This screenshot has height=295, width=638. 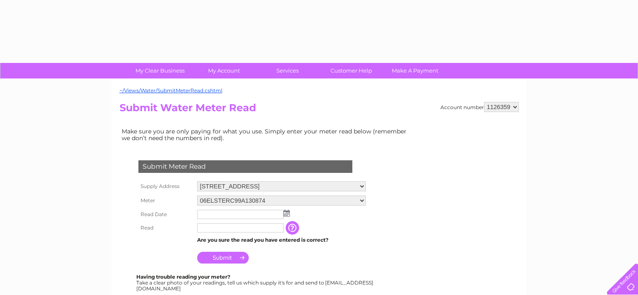 I want to click on a: My Clear Business, so click(x=160, y=71).